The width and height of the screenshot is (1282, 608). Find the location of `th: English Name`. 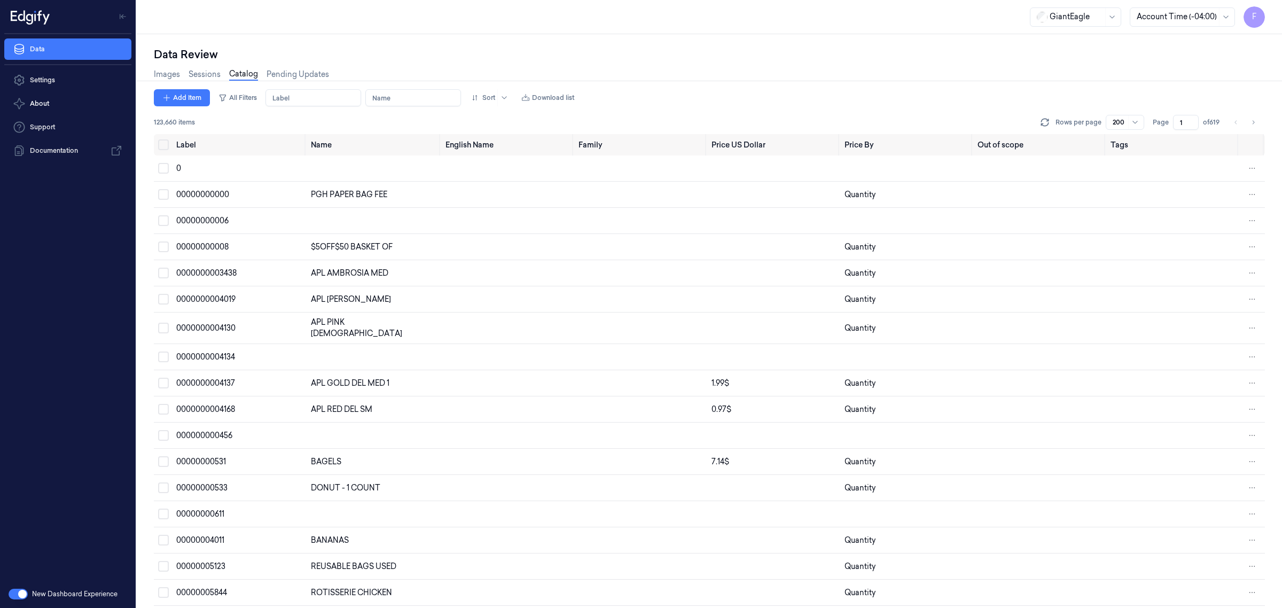

th: English Name is located at coordinates (508, 145).